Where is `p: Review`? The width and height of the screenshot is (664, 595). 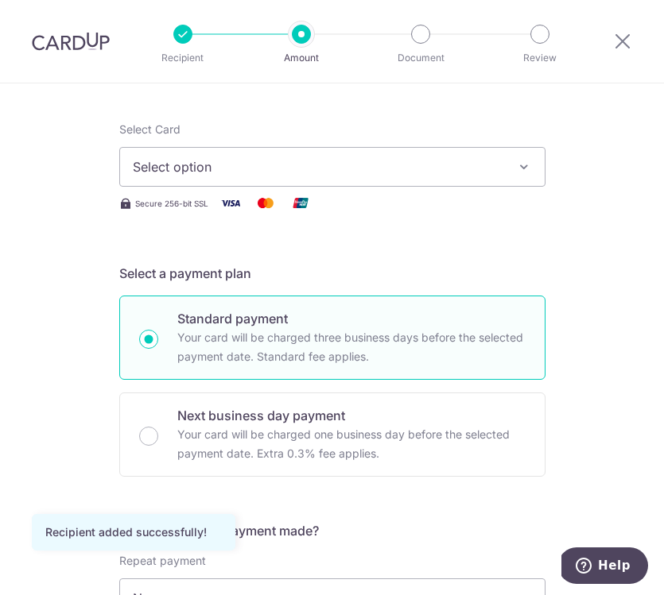
p: Review is located at coordinates (540, 58).